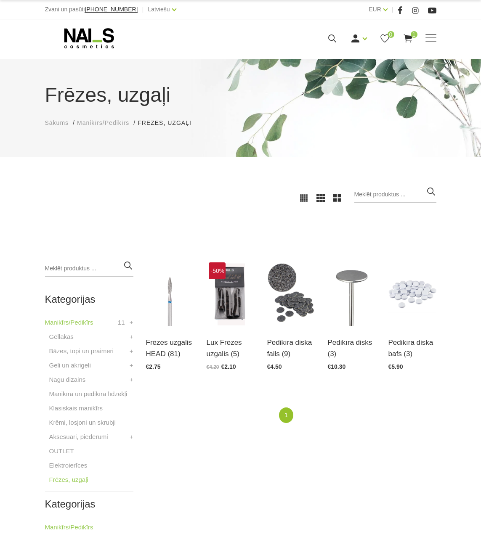 This screenshot has height=534, width=481. Describe the element at coordinates (153, 367) in the screenshot. I see `span: €2.75` at that location.